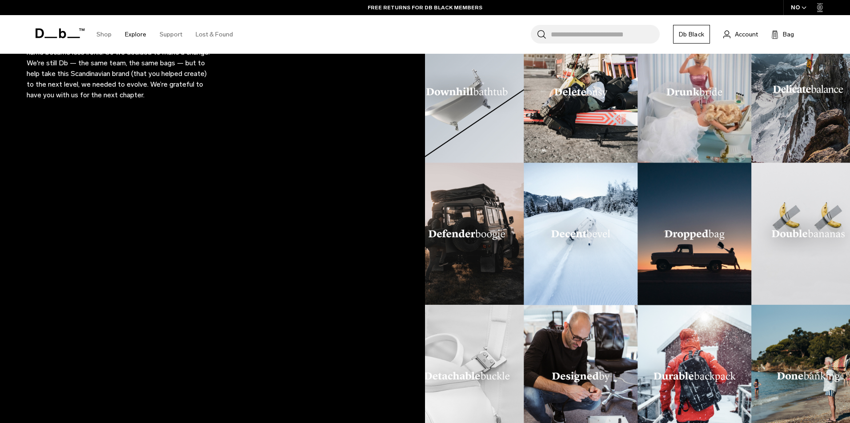  Describe the element at coordinates (788, 34) in the screenshot. I see `span: Bag` at that location.